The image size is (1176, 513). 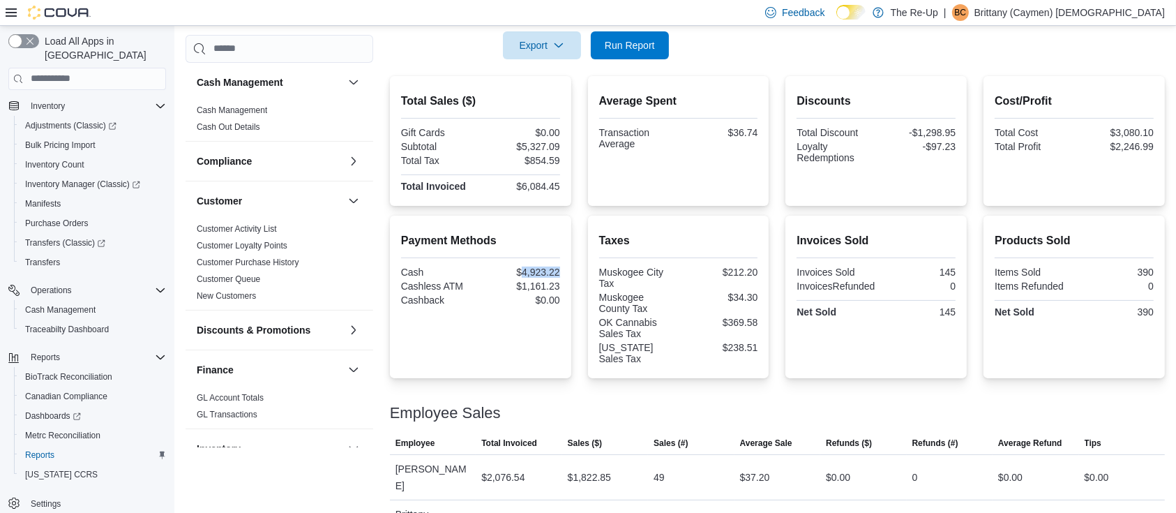 I want to click on input: Dark Mode, so click(x=851, y=12).